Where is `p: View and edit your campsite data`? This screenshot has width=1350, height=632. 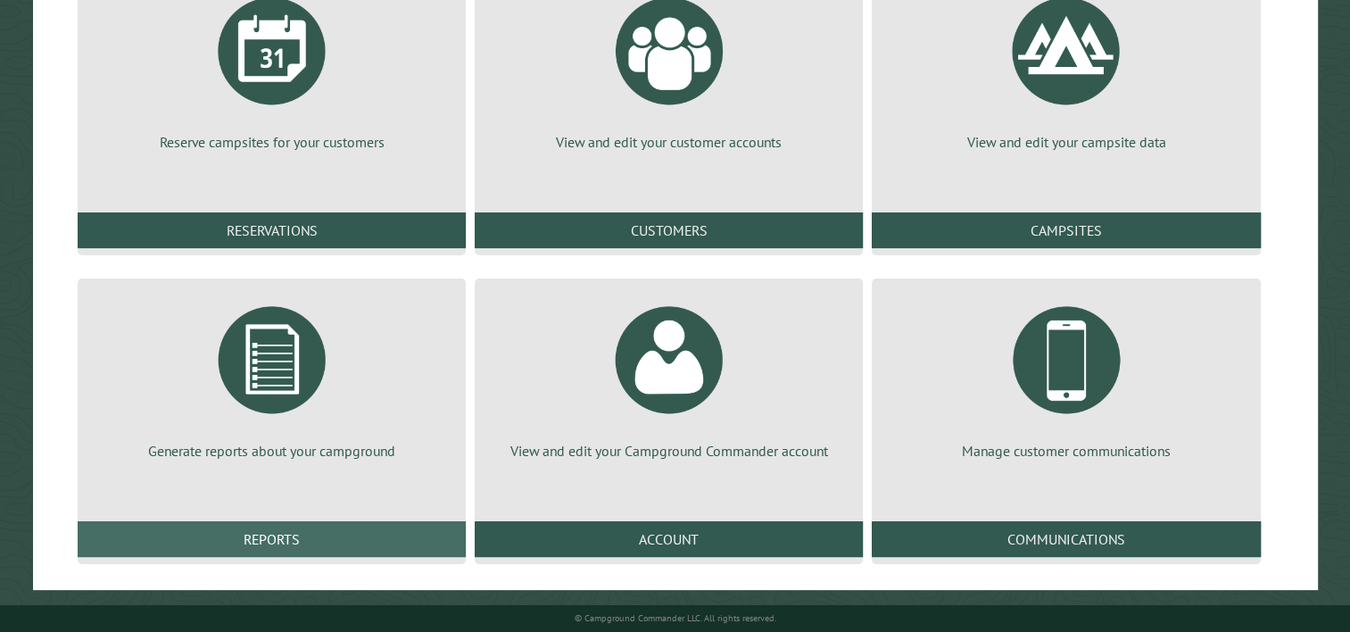
p: View and edit your campsite data is located at coordinates (1065, 142).